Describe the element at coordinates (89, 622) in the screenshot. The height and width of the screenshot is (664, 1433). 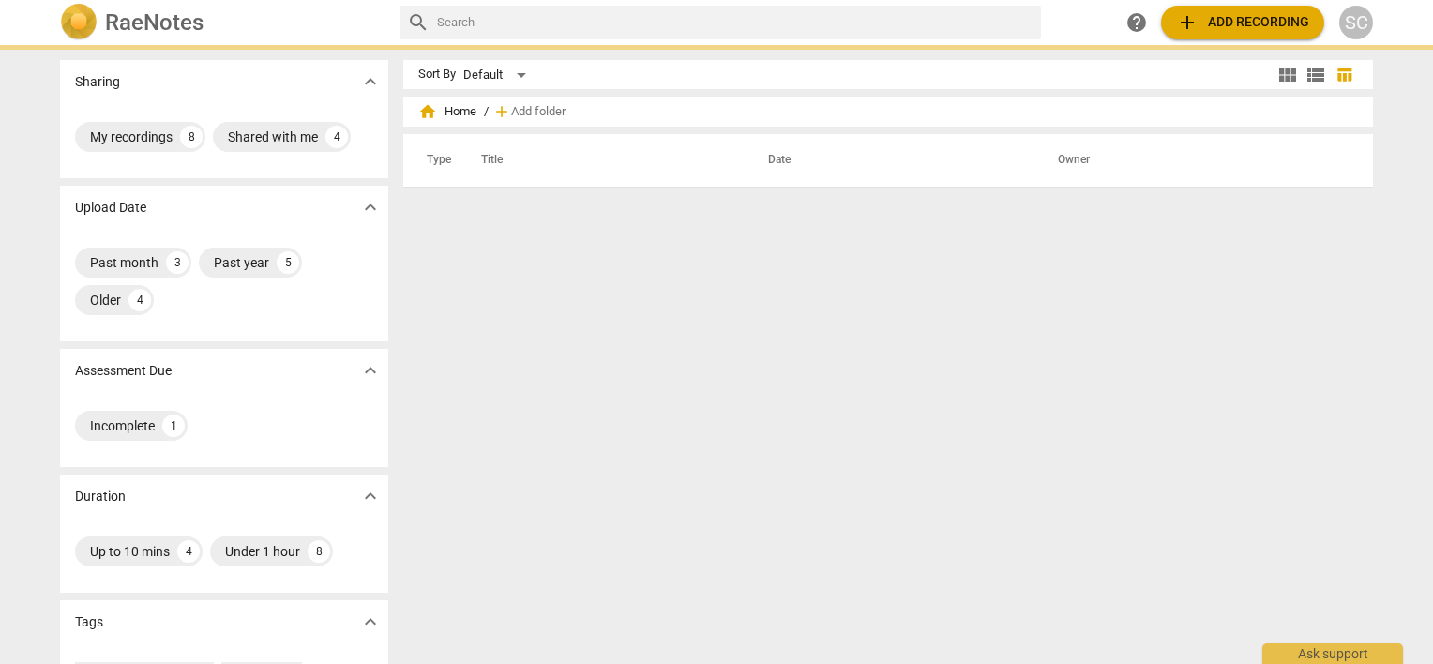
I see `p: Tags` at that location.